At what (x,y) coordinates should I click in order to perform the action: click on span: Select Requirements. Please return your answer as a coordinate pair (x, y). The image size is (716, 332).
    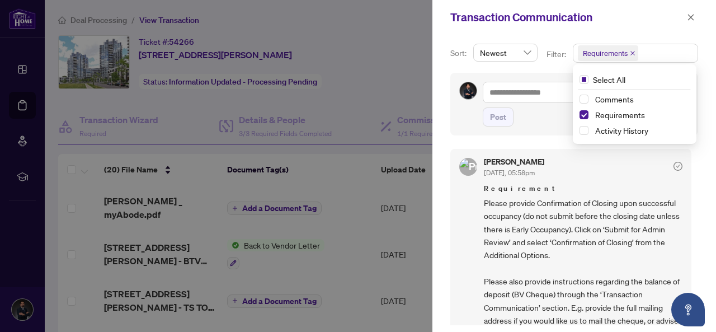
    Looking at the image, I should click on (584, 115).